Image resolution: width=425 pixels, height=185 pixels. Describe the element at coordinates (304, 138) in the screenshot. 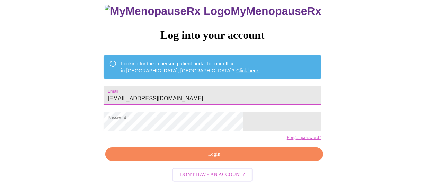

I see `a: Forgot password?` at that location.